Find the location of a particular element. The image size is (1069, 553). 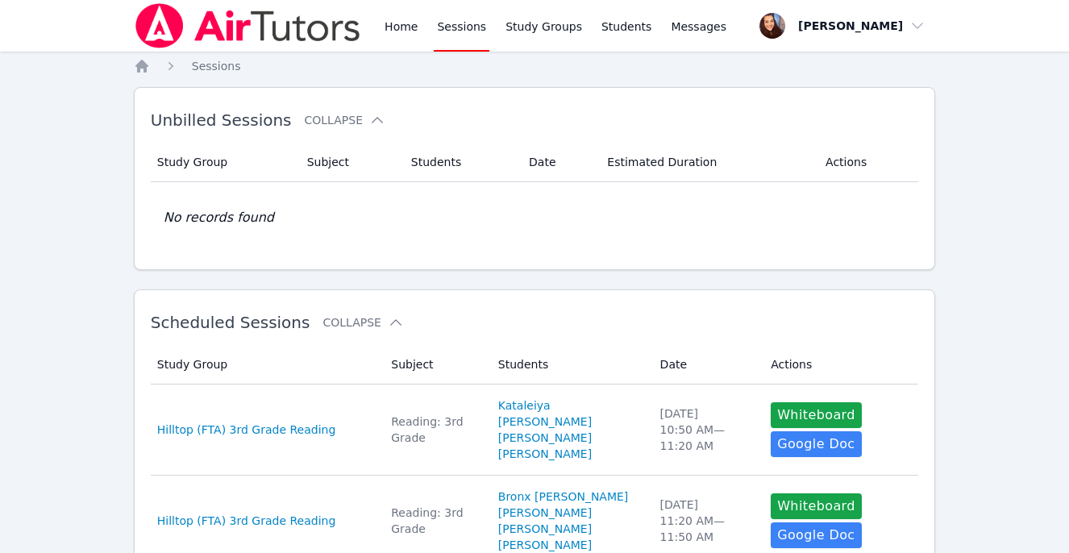

span: Unbilled Sessions is located at coordinates (221, 120).